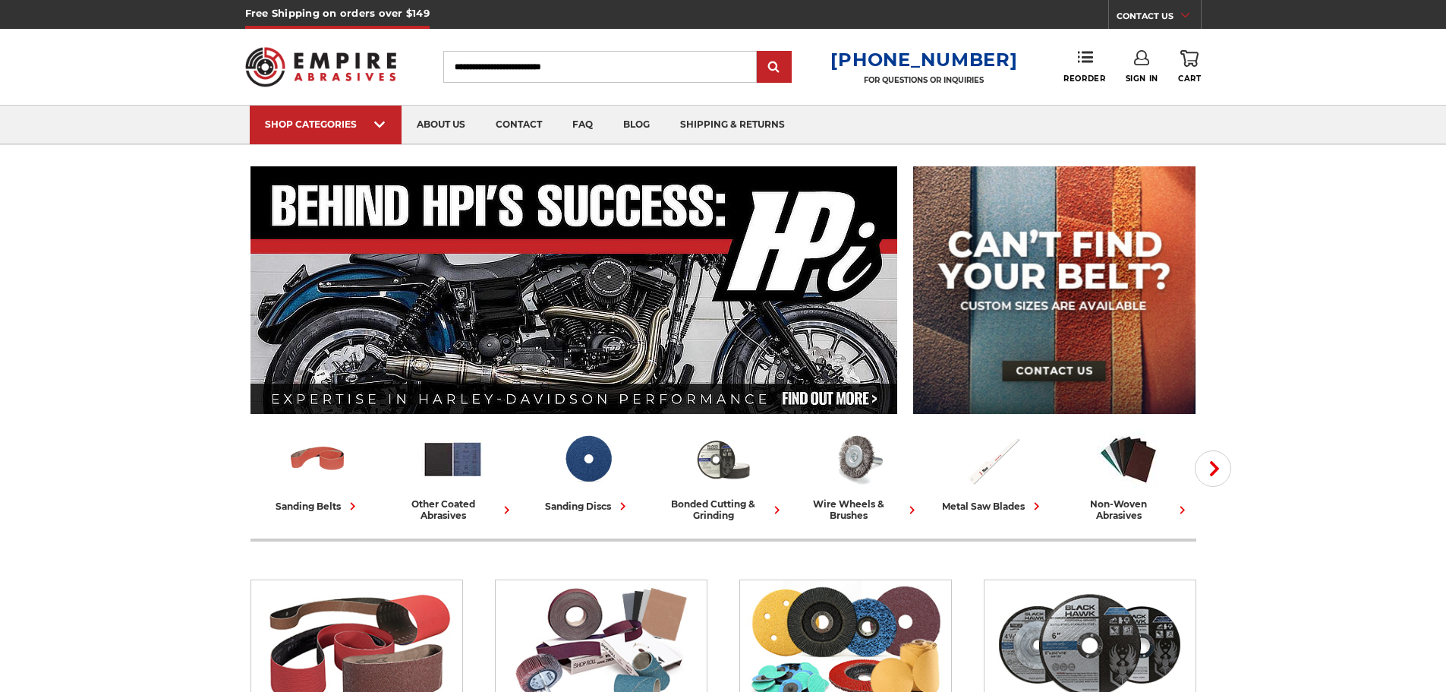 This screenshot has width=1446, height=692. I want to click on img: Empire Abrasives, so click(321, 67).